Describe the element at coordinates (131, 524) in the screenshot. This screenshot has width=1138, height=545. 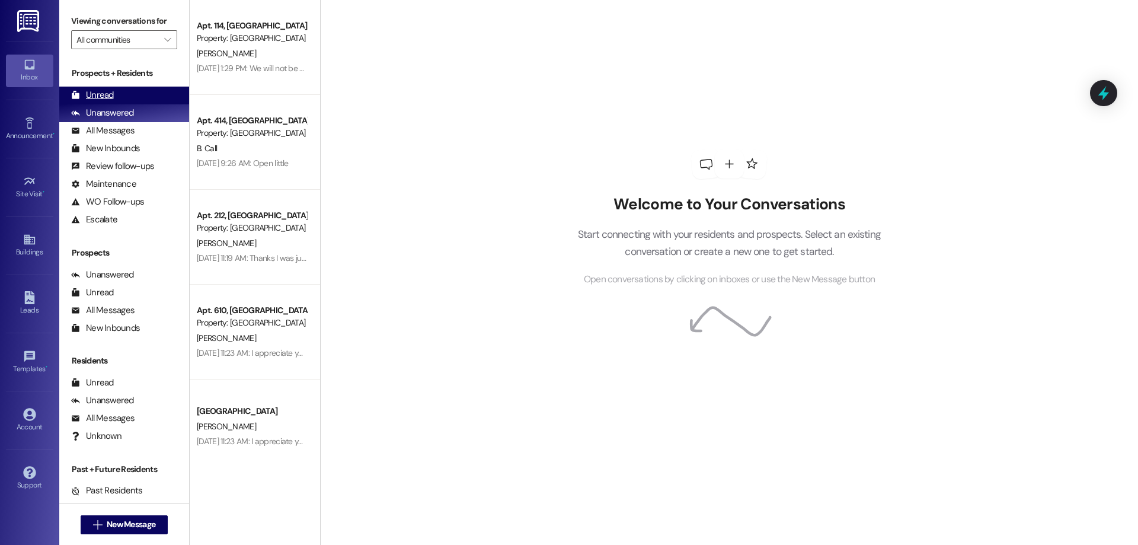
I see `span: New Message` at that location.